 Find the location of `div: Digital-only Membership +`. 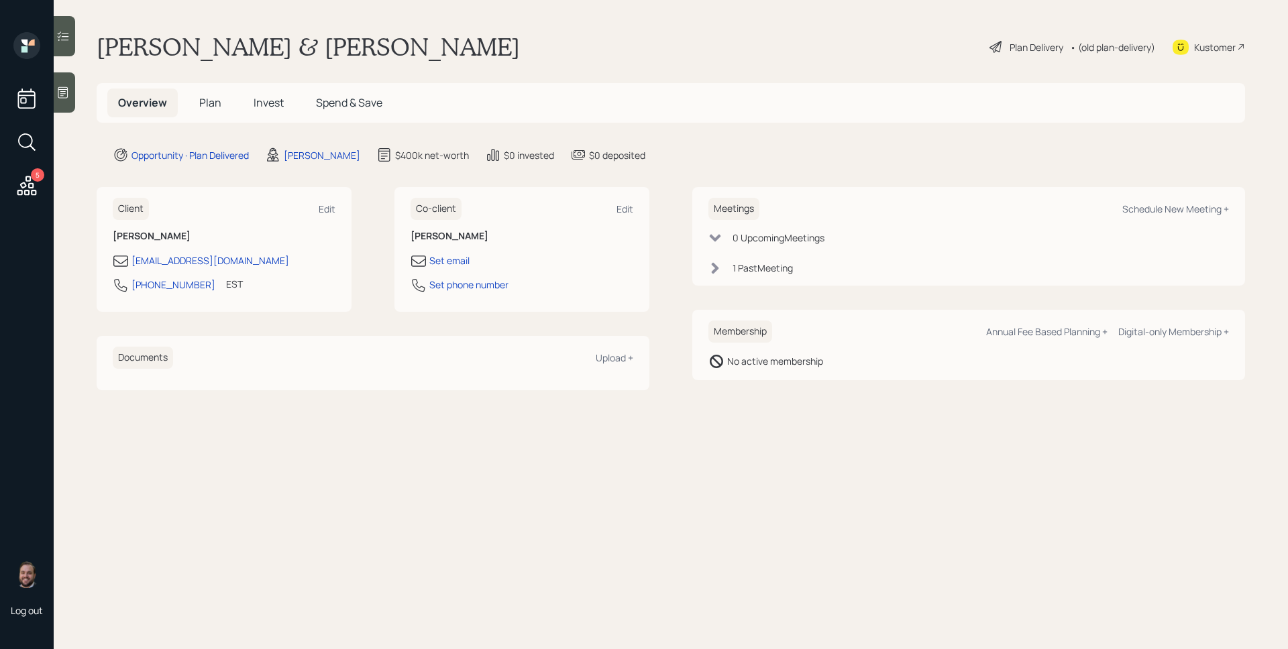

div: Digital-only Membership + is located at coordinates (1173, 331).